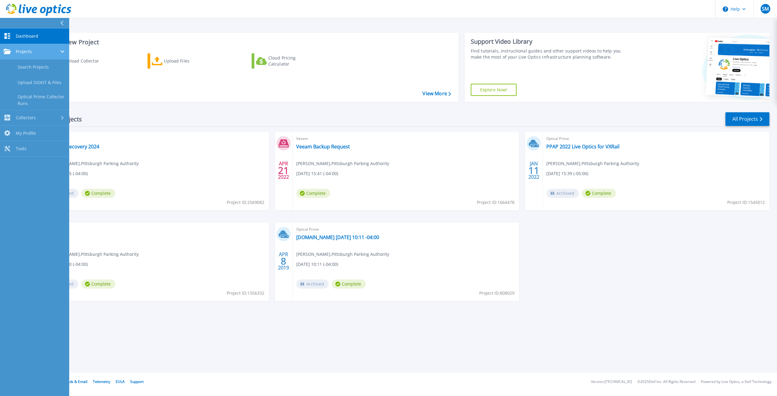 This screenshot has height=396, width=777. I want to click on div: APR 2022, so click(283, 170).